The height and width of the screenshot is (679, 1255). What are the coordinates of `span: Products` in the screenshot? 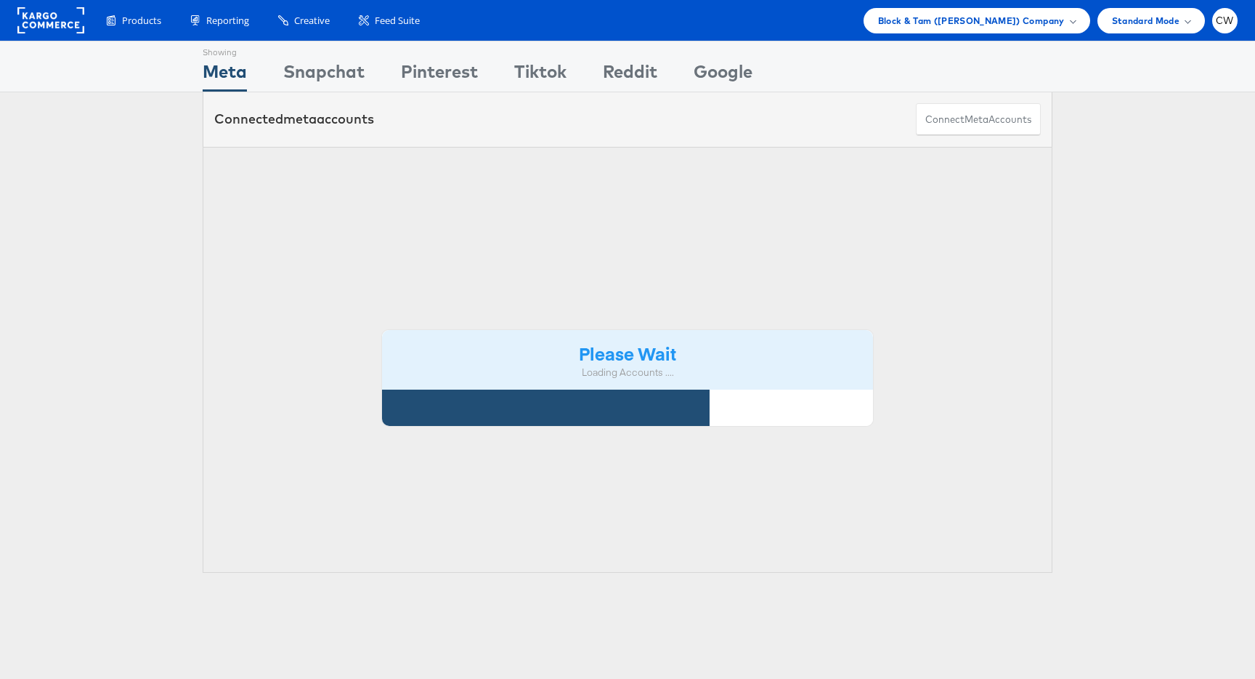 It's located at (142, 20).